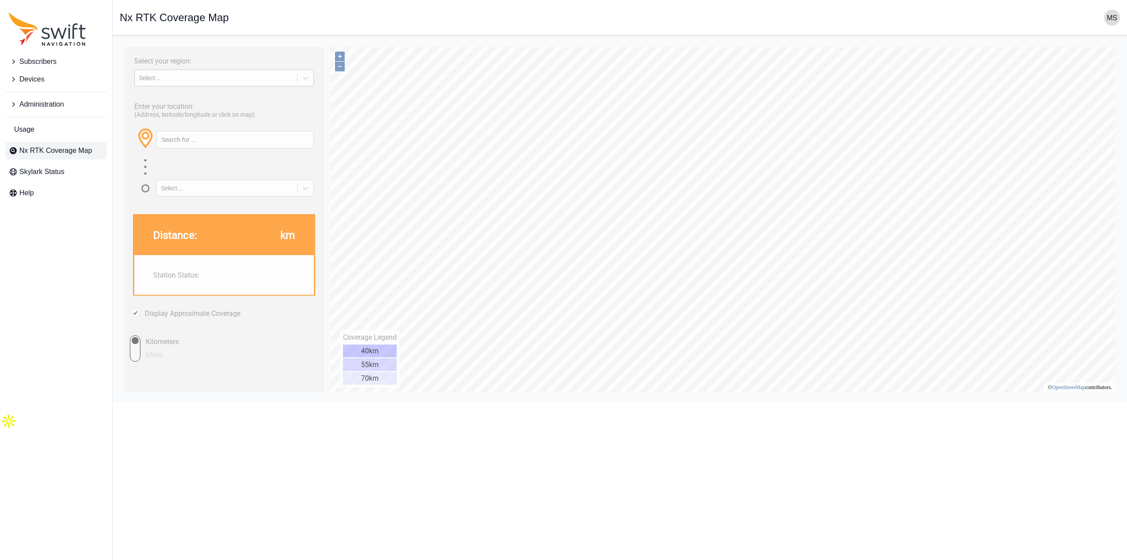 Image resolution: width=1127 pixels, height=560 pixels. Describe the element at coordinates (250, 336) in the screenshot. I see `div: 70km` at that location.